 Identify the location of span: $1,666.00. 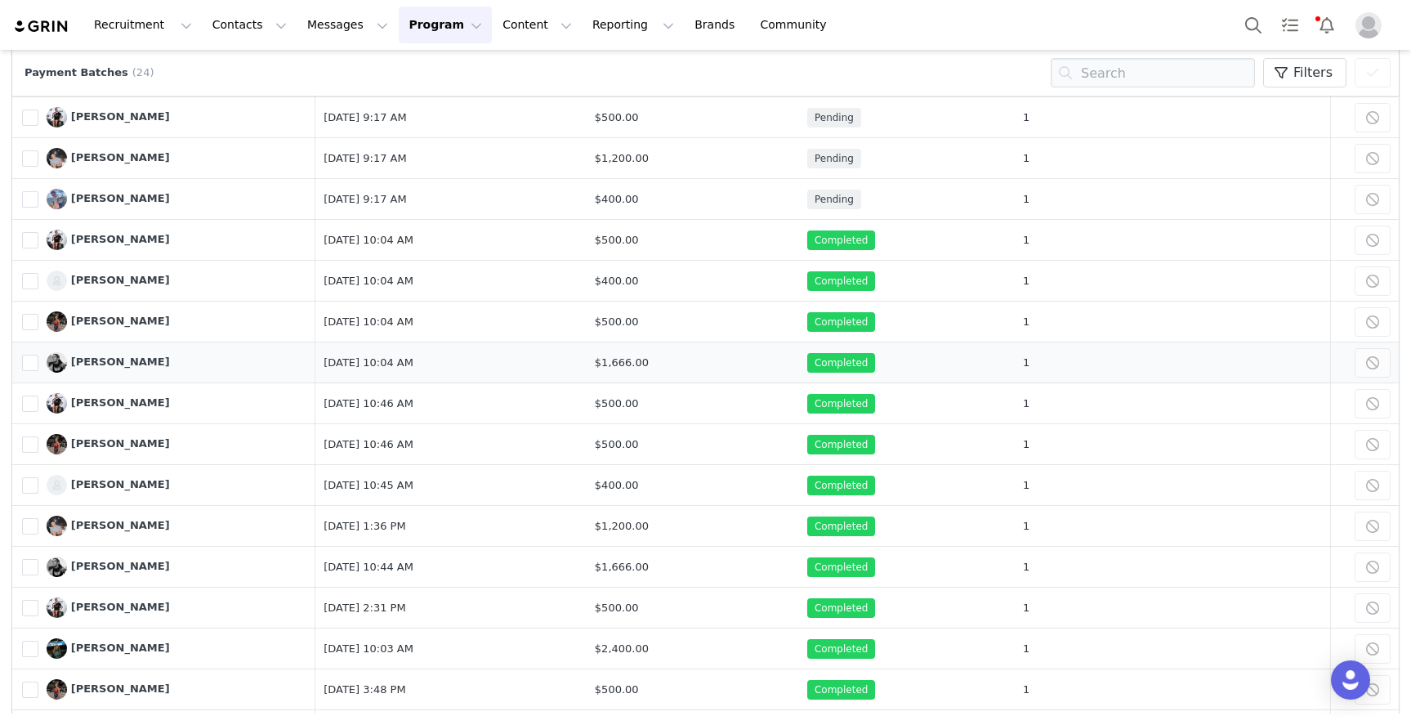
(622, 566).